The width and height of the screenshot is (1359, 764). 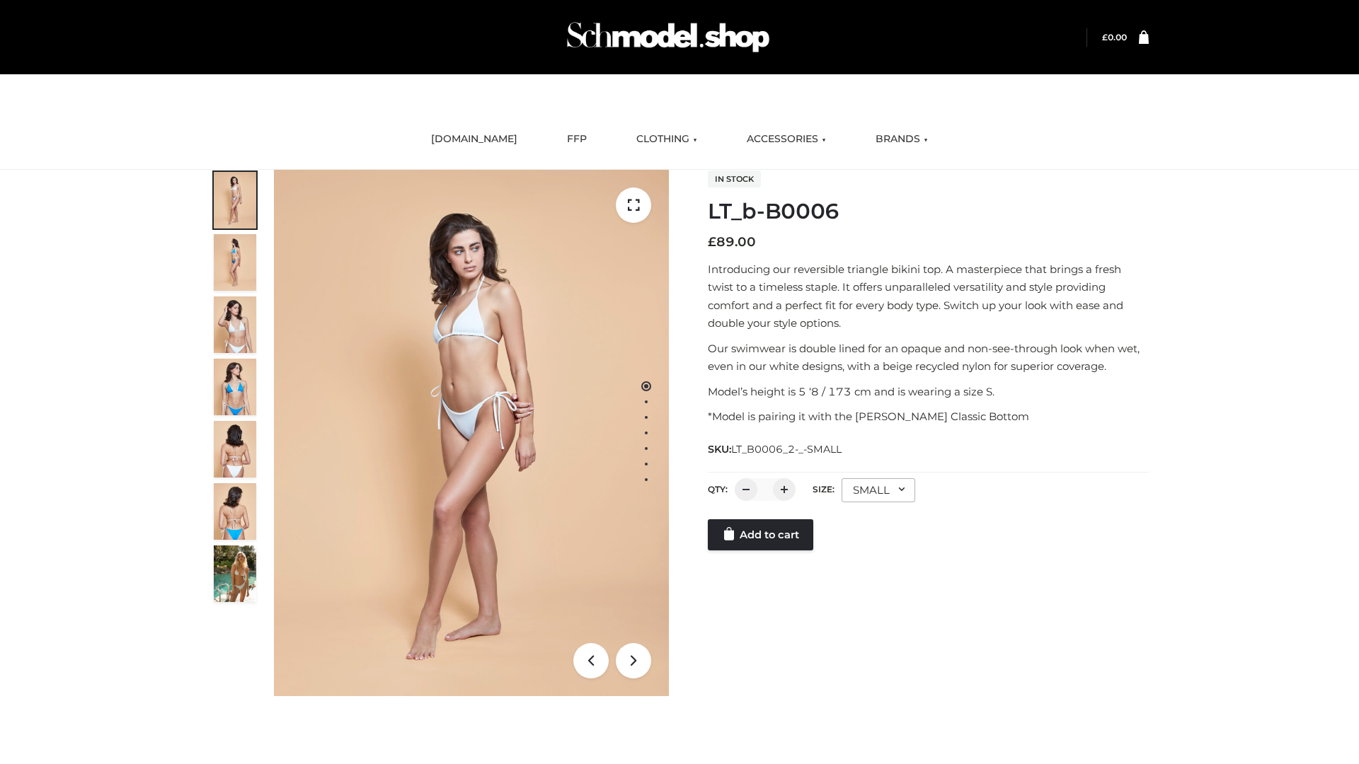 I want to click on img: ArielClassicBikiniTop_CloudNine_AzureSky_OW114ECO_7-scaled.jpg, so click(x=235, y=449).